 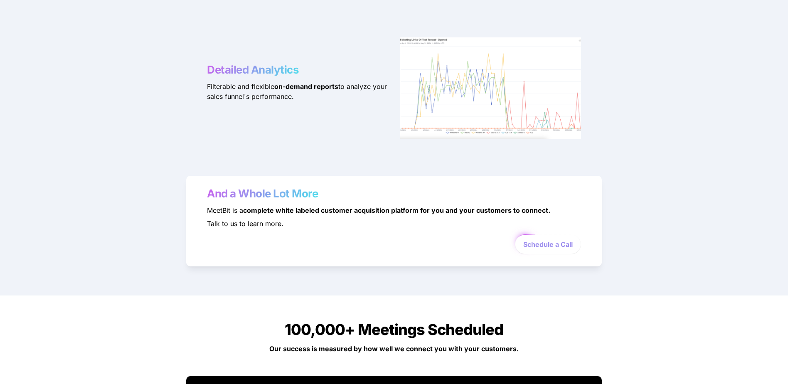 I want to click on strong: Our success is measured by how well we connect you with your customers., so click(x=394, y=349).